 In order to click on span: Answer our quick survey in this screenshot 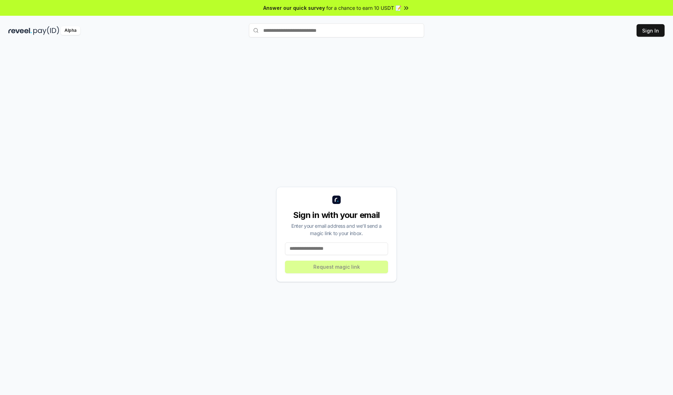, I will do `click(294, 8)`.